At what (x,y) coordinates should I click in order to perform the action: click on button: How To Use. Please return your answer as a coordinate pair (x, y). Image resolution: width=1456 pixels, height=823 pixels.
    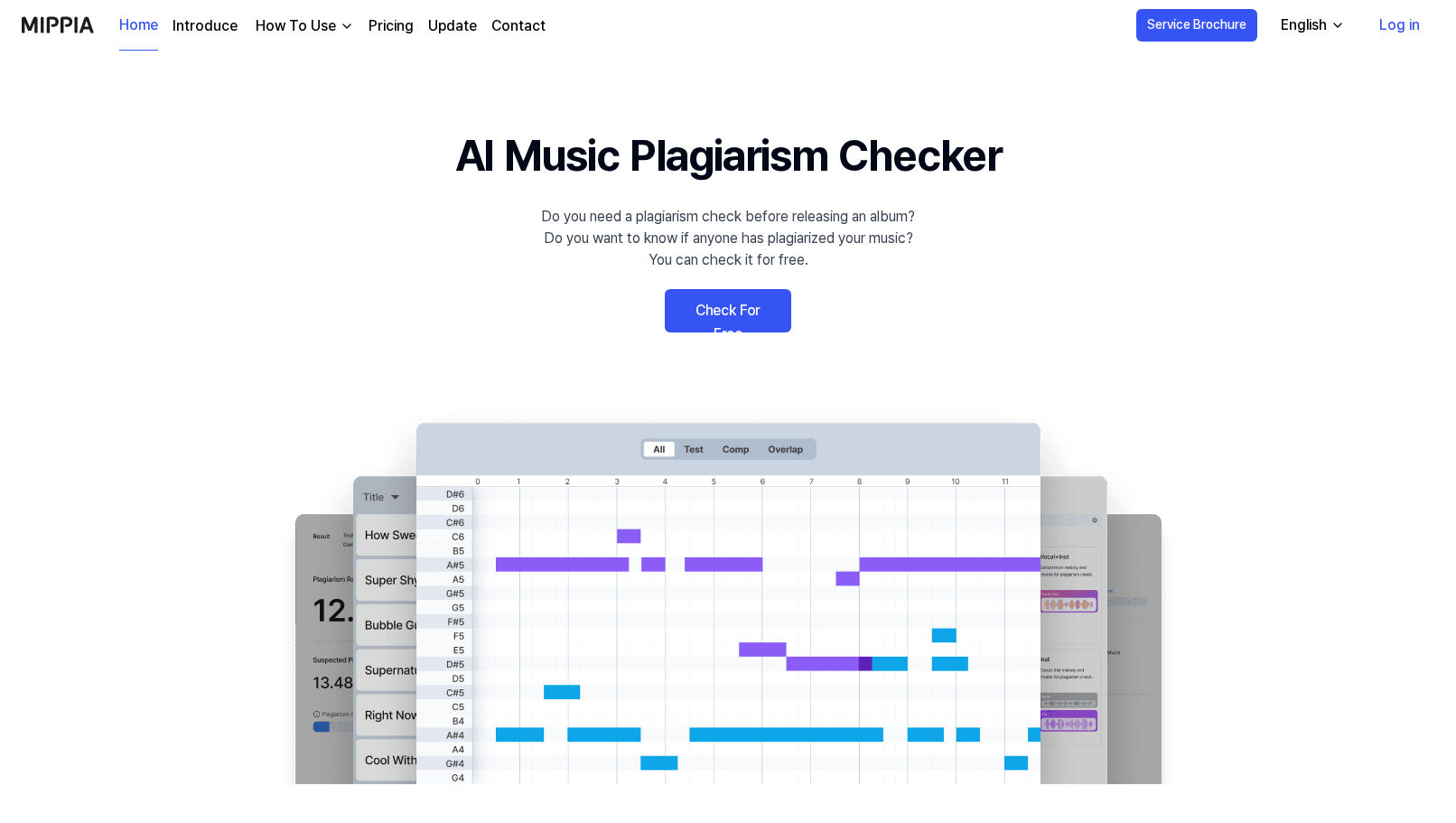
    Looking at the image, I should click on (303, 26).